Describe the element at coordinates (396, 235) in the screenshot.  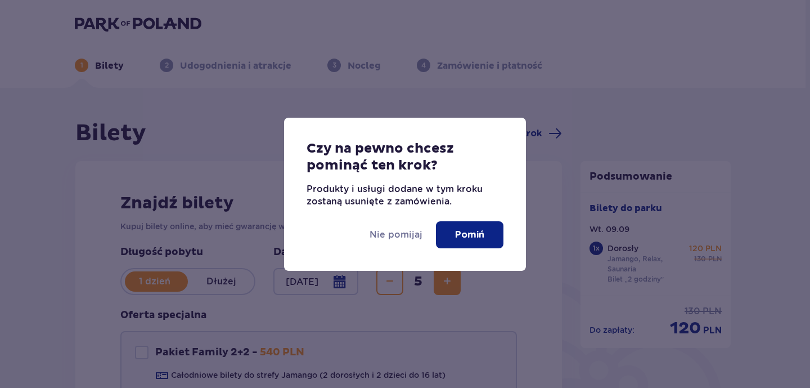
I see `a: Nie pomijaj` at that location.